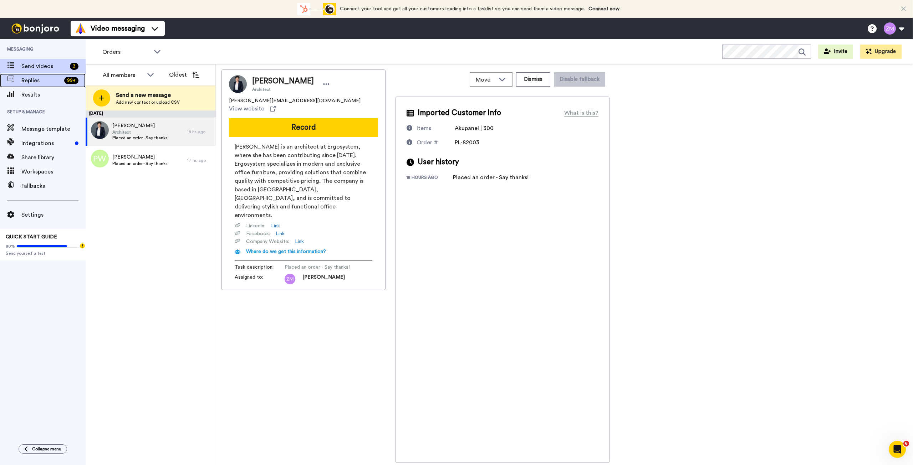 The height and width of the screenshot is (465, 913). I want to click on div: What is this?, so click(581, 113).